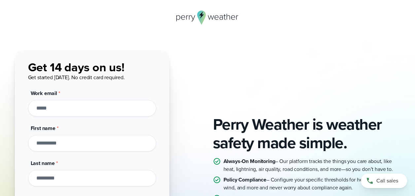  Describe the element at coordinates (312, 165) in the screenshot. I see `p: – Our platform tracks the things you care about, like heat, lightning, air quality, road conditio...` at that location.